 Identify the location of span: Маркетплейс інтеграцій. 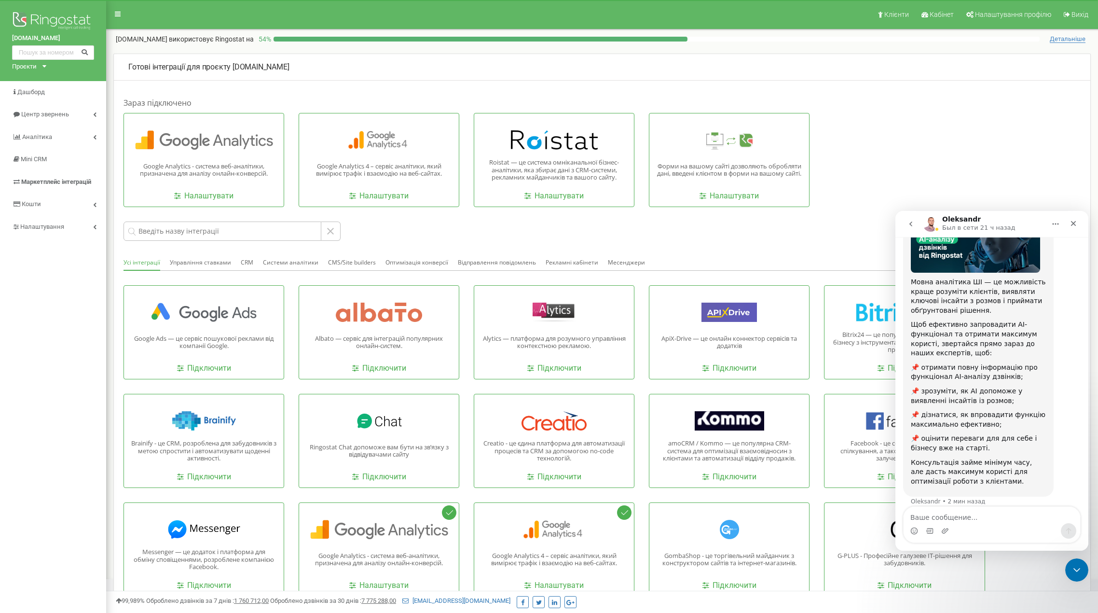
(56, 181).